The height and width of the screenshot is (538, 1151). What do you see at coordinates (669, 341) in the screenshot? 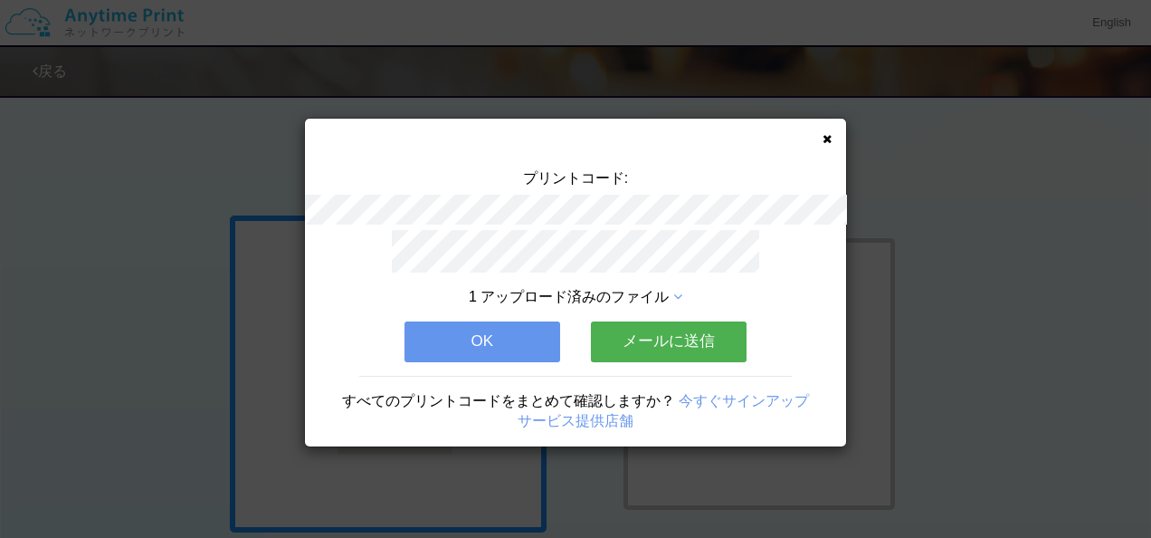
I see `button: メールに送信` at bounding box center [669, 341].